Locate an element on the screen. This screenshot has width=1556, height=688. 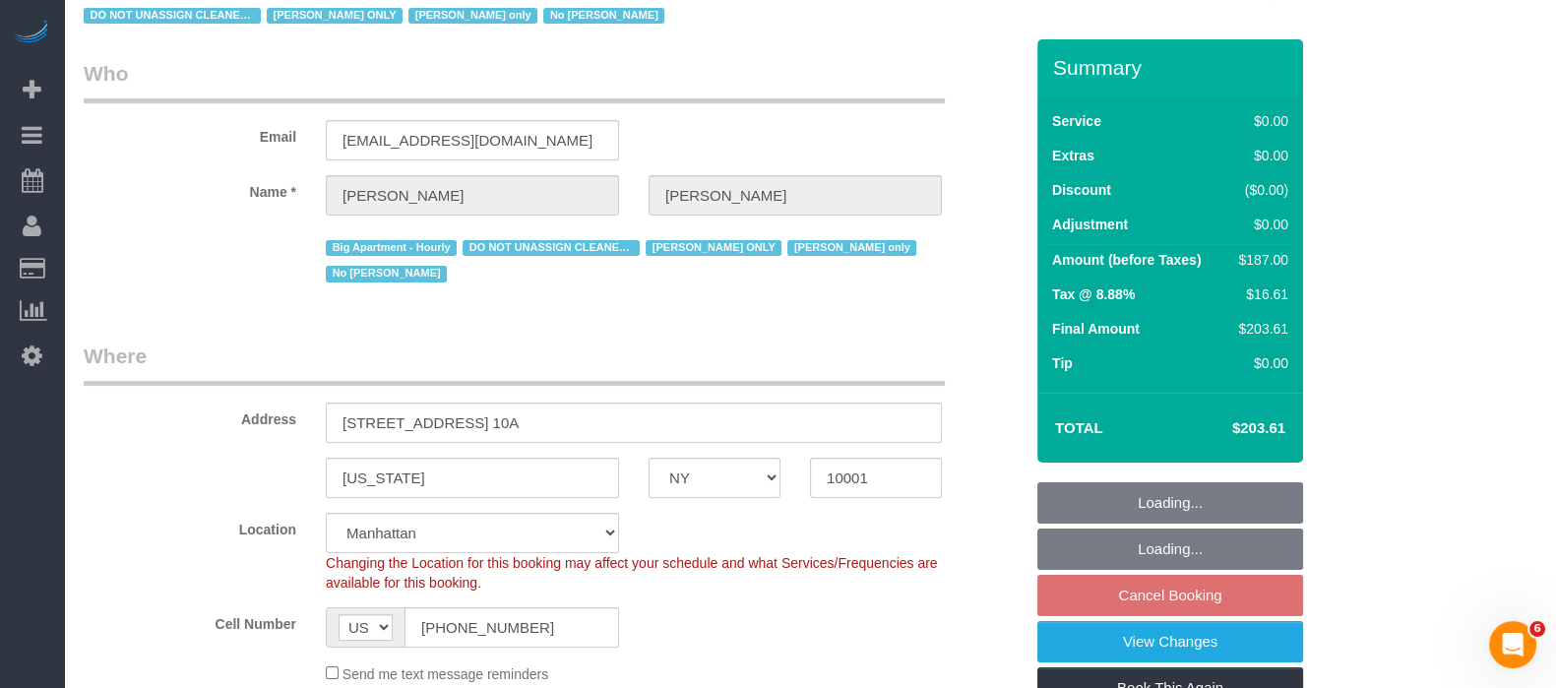
input: Last Name is located at coordinates (795, 195).